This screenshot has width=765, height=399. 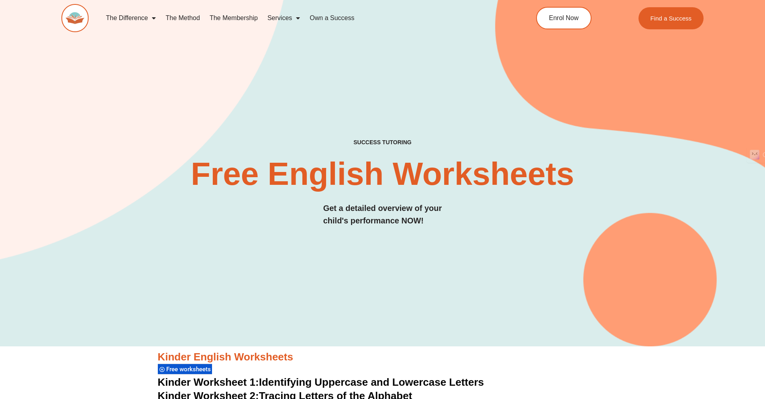 What do you see at coordinates (301, 18) in the screenshot?
I see `nav: Menu` at bounding box center [301, 18].